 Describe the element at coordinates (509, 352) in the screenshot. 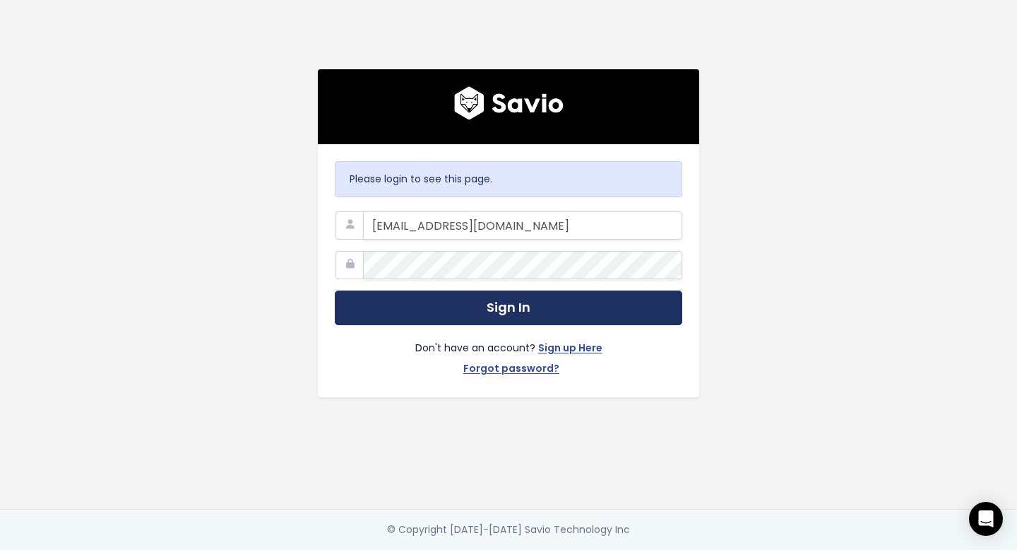

I see `div: Don't have an account?` at that location.